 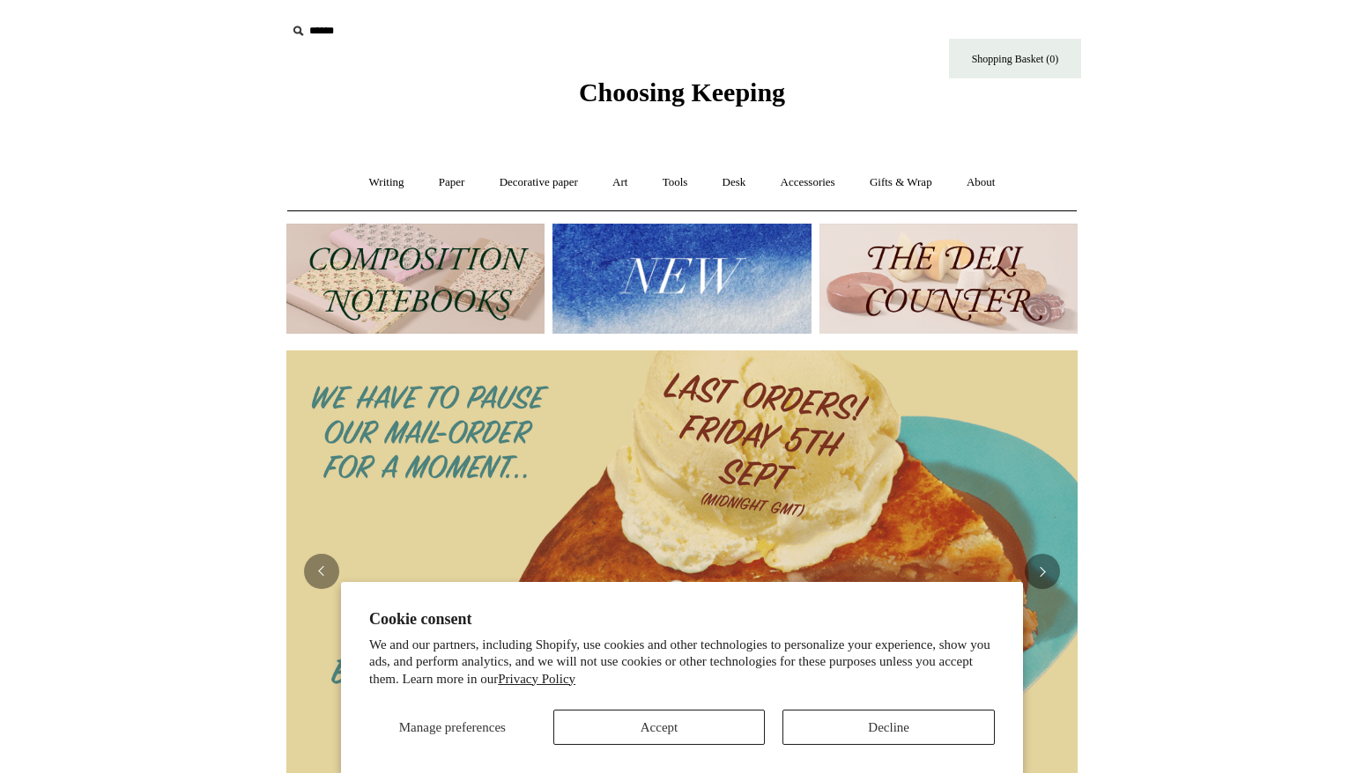 I want to click on img: 202302 Composition ledgers.jpg__PID:69722ee6-fa44-49dd-a067-31375e5d54ec, so click(x=415, y=278).